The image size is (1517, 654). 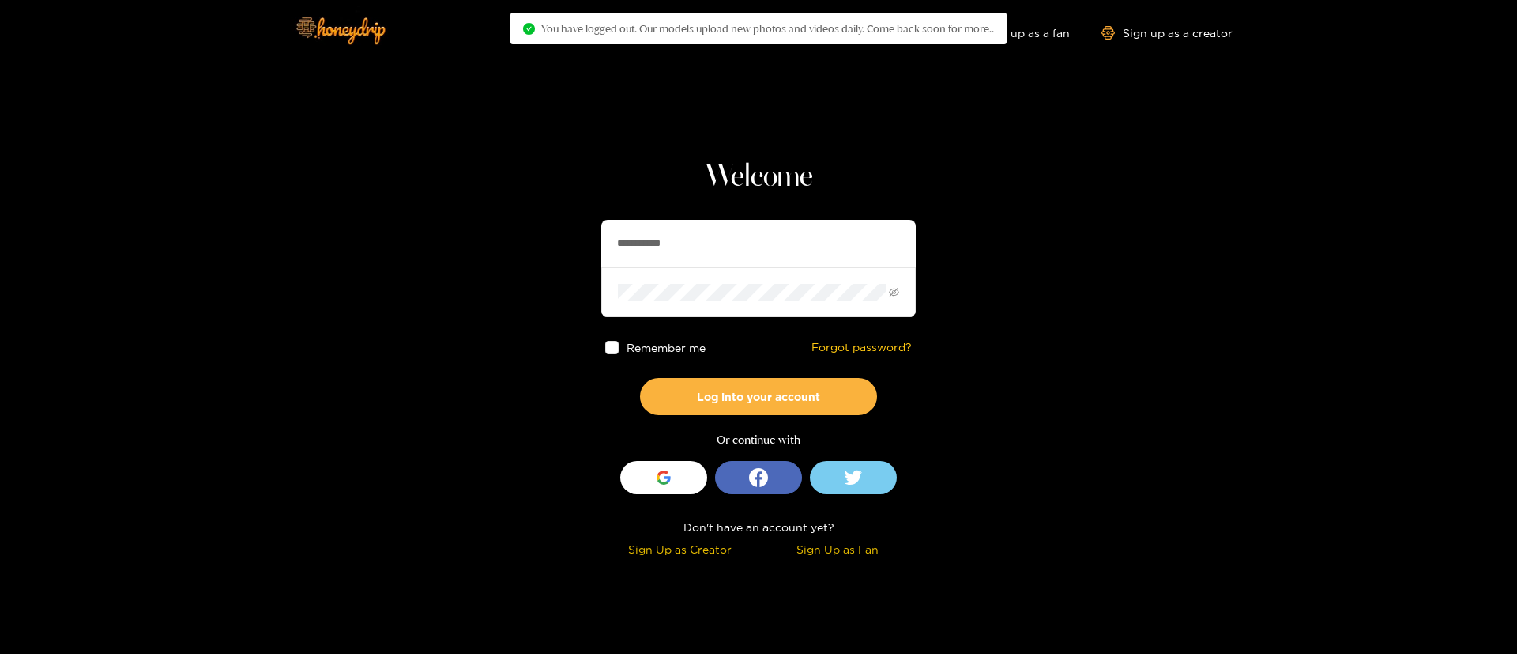 I want to click on div: Don't have an account yet?, so click(x=759, y=526).